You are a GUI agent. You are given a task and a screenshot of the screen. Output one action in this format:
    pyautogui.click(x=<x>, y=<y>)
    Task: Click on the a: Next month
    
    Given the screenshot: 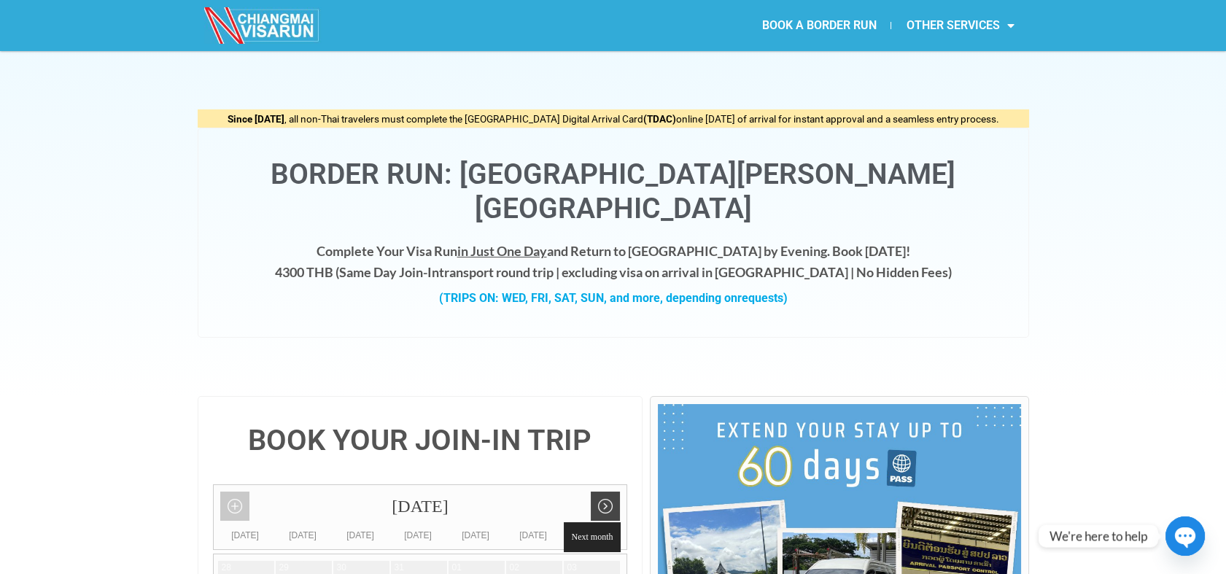 What is the action you would take?
    pyautogui.click(x=605, y=506)
    